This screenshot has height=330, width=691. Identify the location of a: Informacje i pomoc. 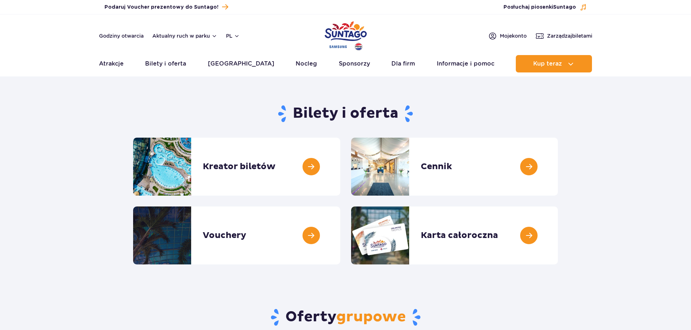
(465, 64).